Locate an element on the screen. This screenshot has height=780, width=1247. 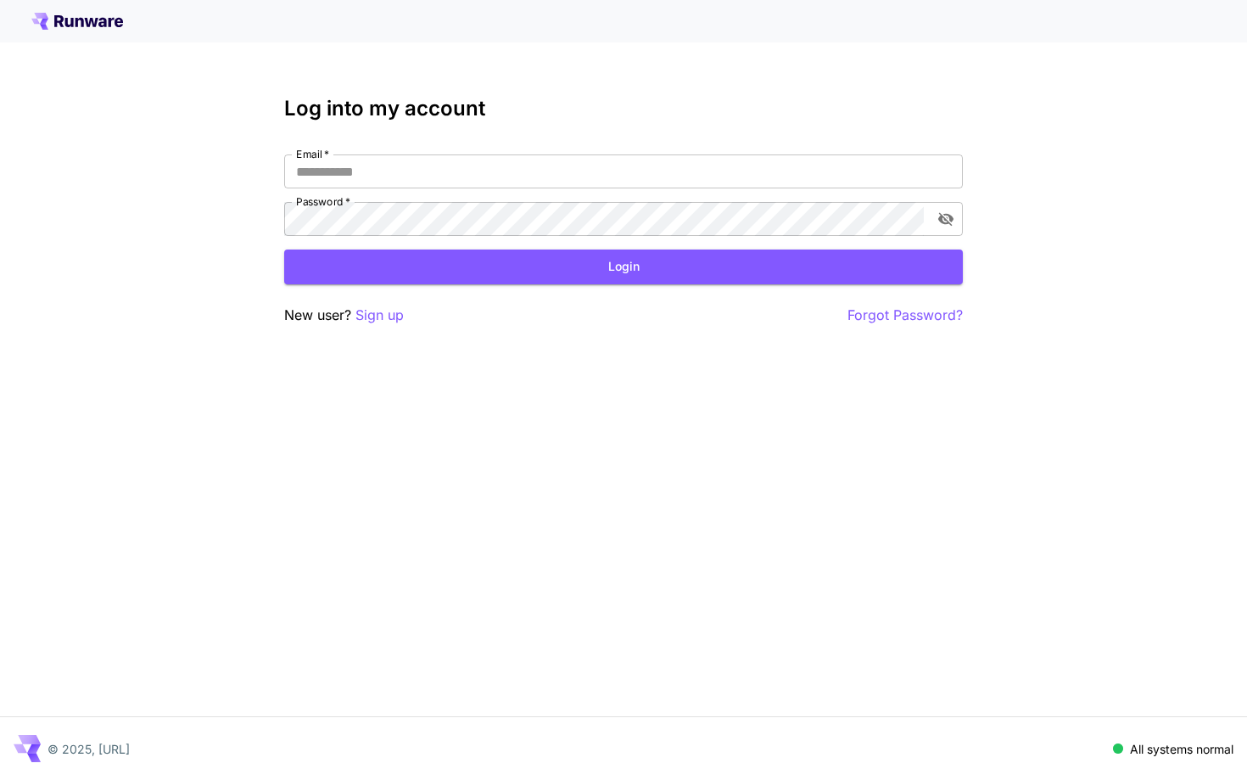
p: New user? is located at coordinates (344, 315).